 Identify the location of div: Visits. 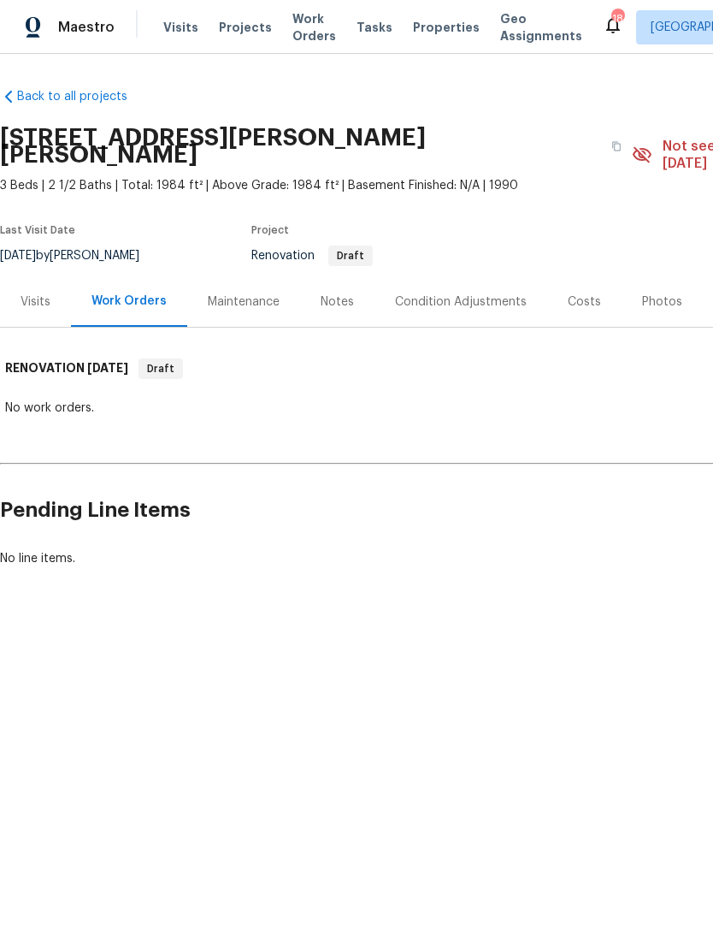
(35, 302).